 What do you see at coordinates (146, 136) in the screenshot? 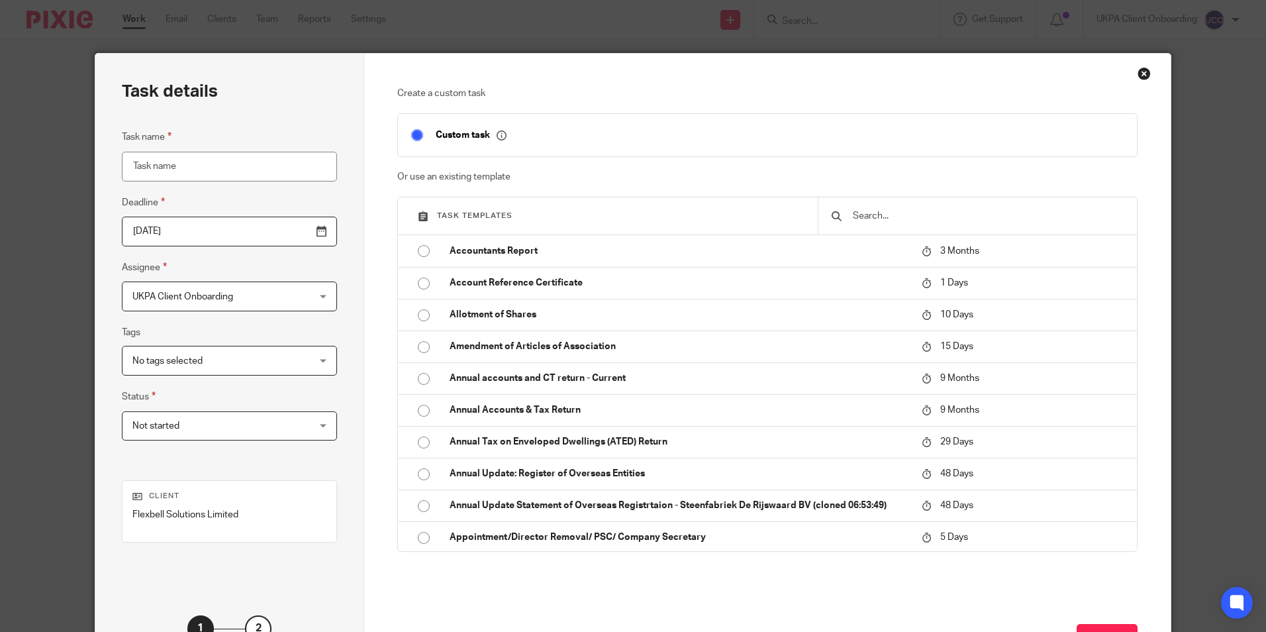
I see `label: Task name` at bounding box center [146, 136].